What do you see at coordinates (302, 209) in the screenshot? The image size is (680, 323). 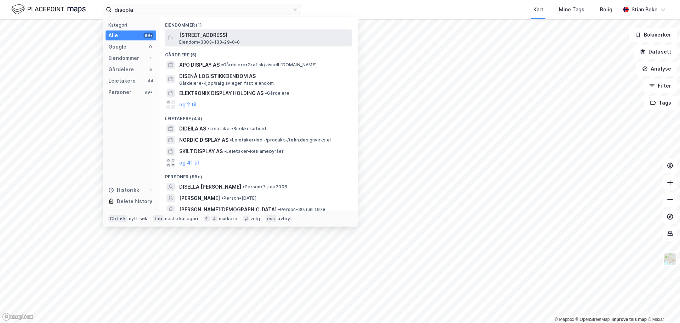 I see `span: Person • 30. juni 1978` at bounding box center [302, 209].